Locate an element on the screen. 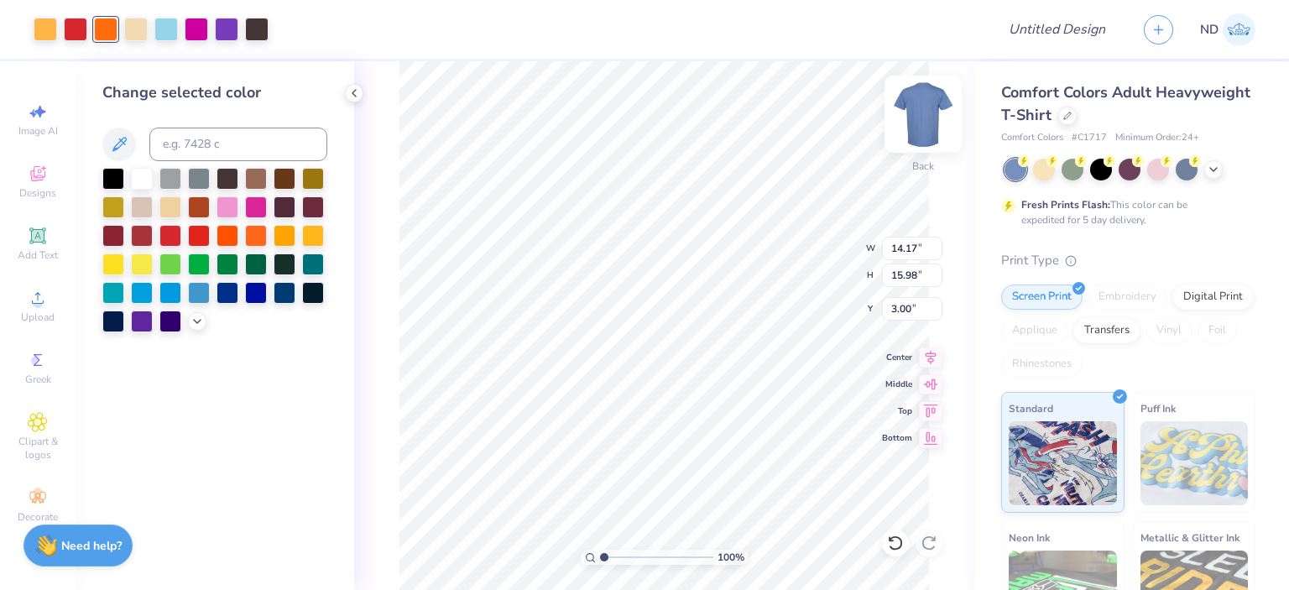 This screenshot has width=1289, height=590. span: Decorate is located at coordinates (38, 517).